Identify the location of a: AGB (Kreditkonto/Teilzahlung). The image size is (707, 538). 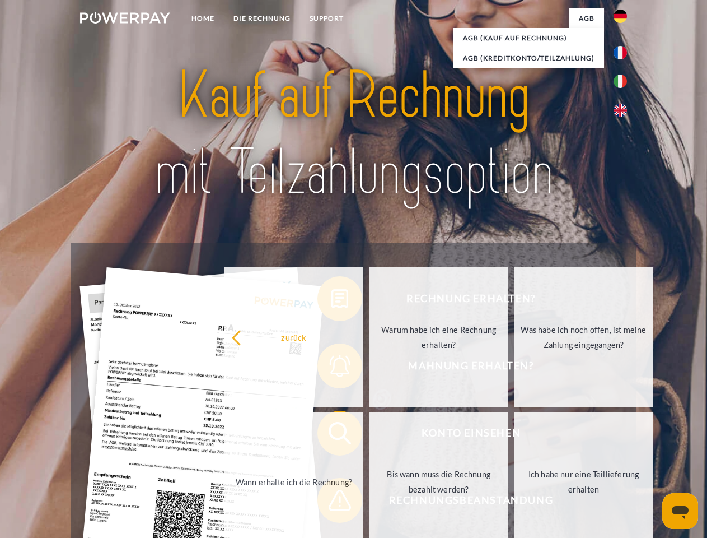
(529, 58).